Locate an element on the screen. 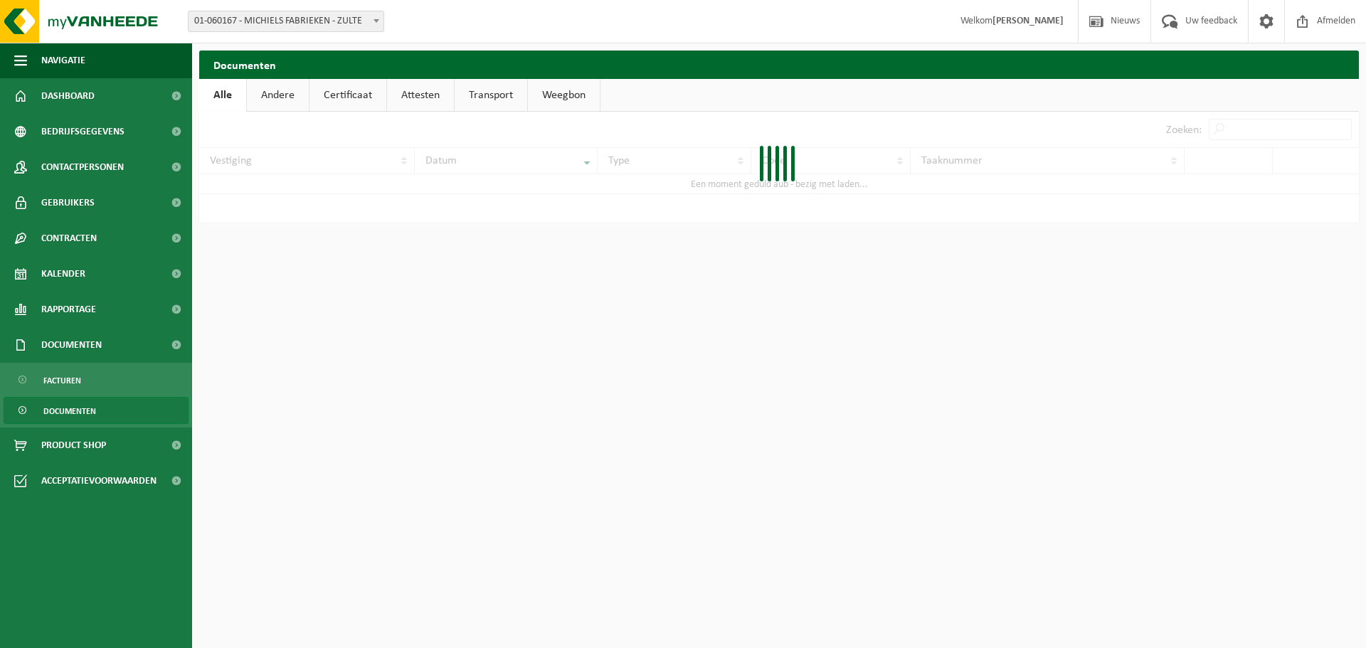 The width and height of the screenshot is (1366, 648). h2: Documenten is located at coordinates (779, 64).